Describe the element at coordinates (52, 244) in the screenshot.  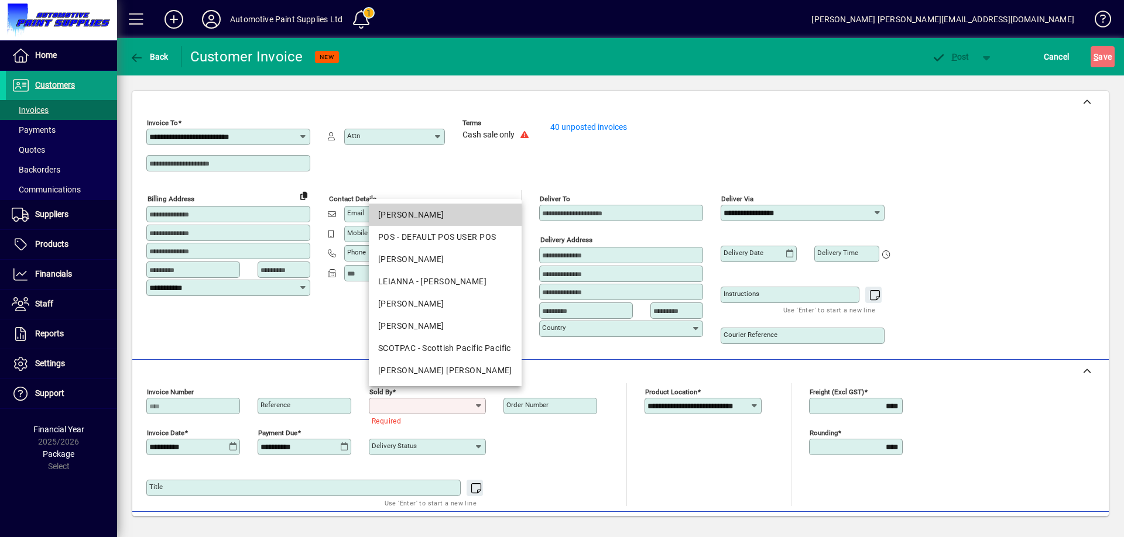
I see `span: Products` at that location.